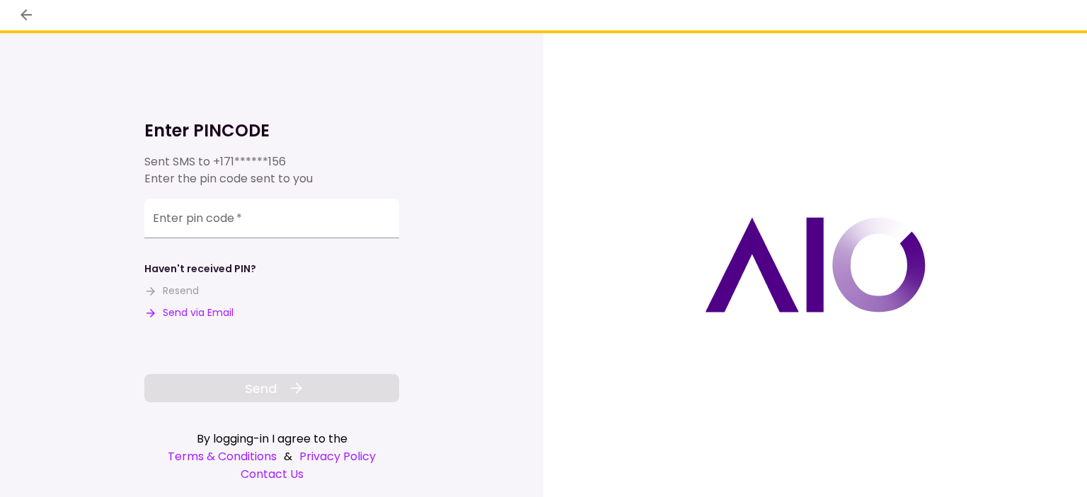  What do you see at coordinates (272, 170) in the screenshot?
I see `div: Sent SMS to Enter the pin code sent to you` at bounding box center [272, 170].